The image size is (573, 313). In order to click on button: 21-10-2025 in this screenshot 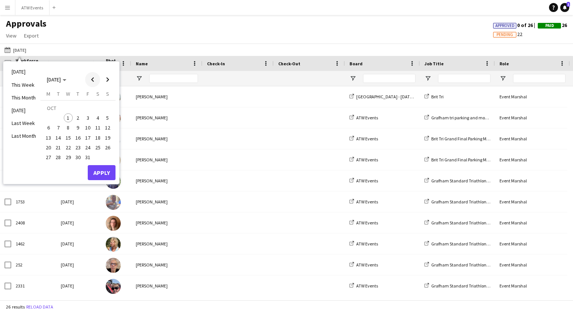, I will do `click(58, 147)`.